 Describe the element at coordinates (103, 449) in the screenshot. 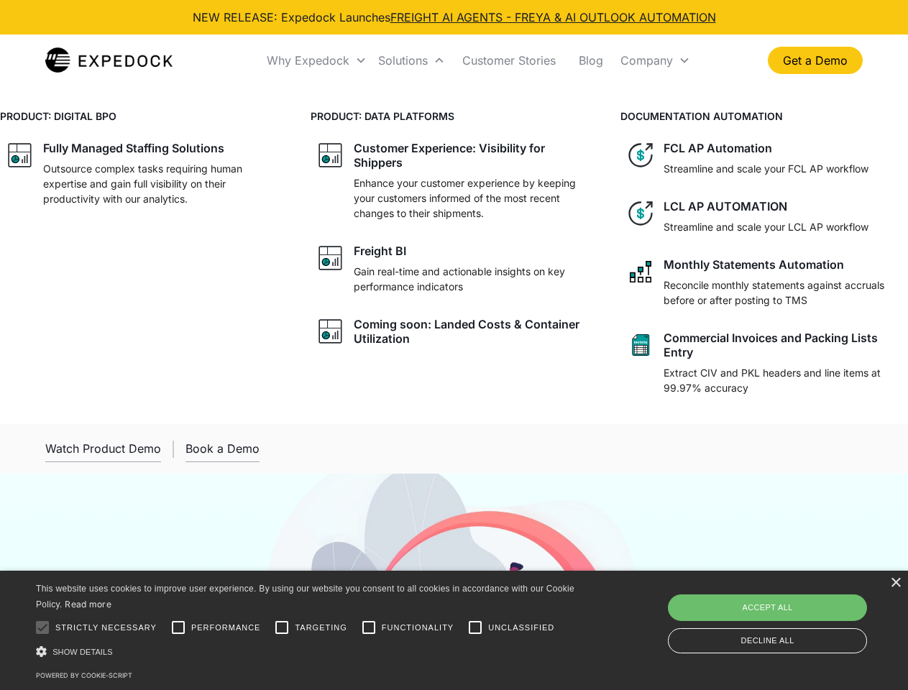

I see `a: open lightbox` at that location.